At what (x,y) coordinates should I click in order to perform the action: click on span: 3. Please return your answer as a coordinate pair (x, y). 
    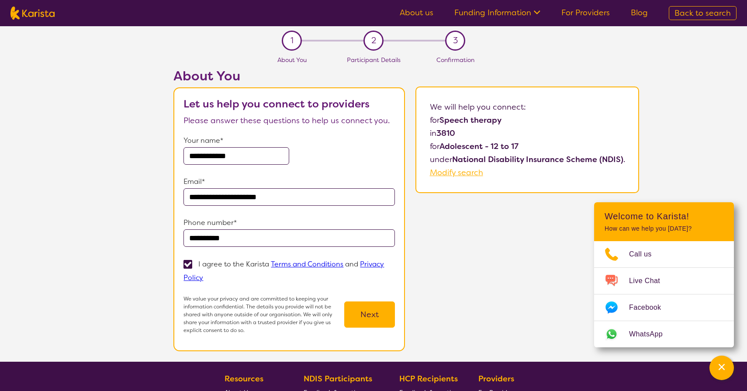
    Looking at the image, I should click on (455, 41).